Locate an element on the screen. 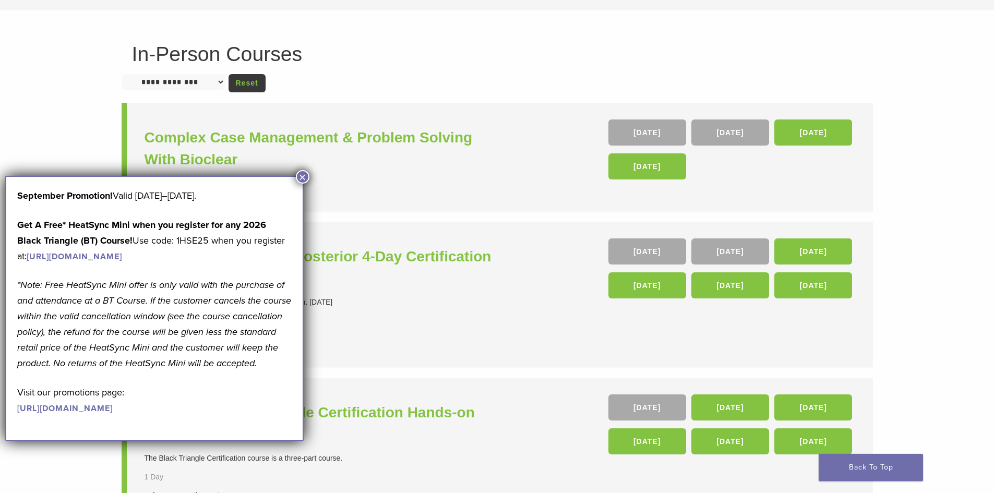 This screenshot has height=493, width=994. a: Core Anterior & Core Posterior 4-Day Certification Course is located at coordinates (322, 268).